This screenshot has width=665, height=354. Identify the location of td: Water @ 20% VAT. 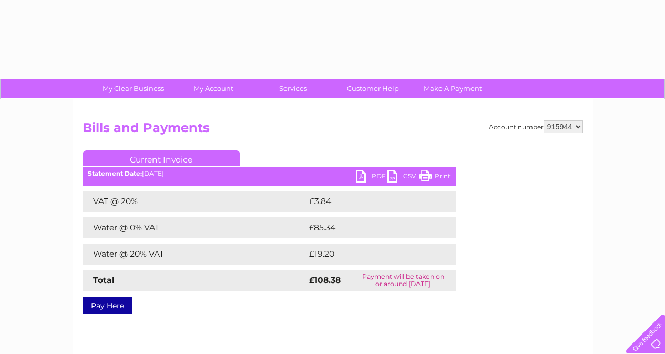
(195, 254).